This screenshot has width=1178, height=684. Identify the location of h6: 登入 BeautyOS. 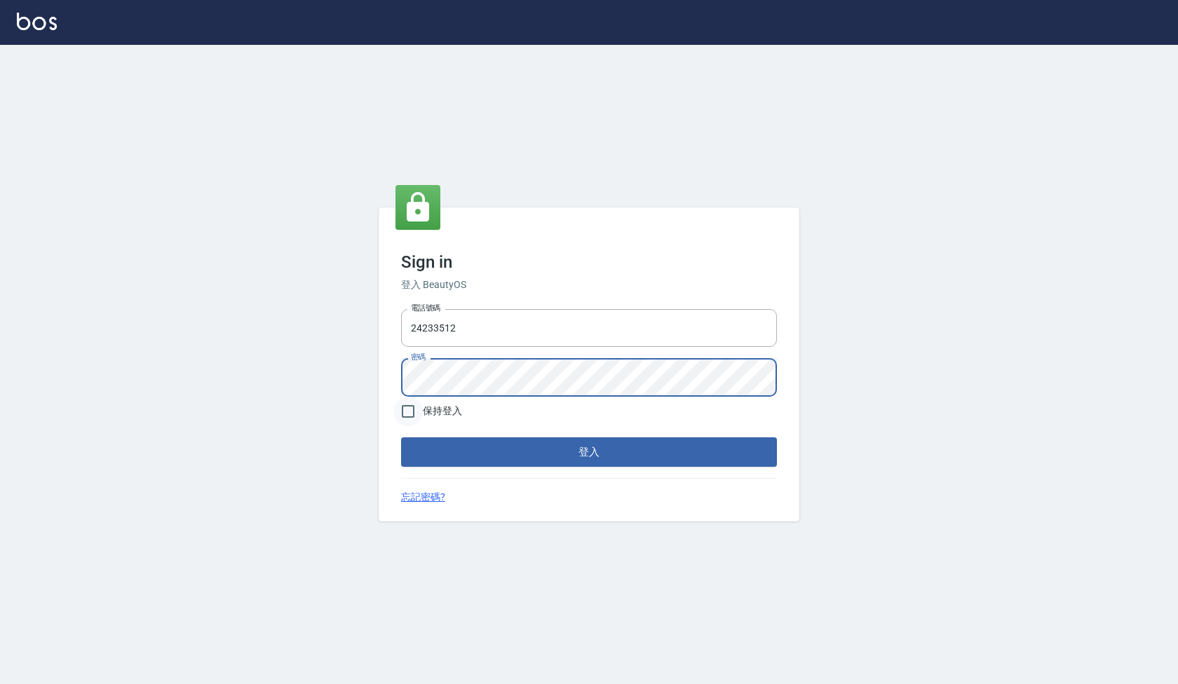
(589, 285).